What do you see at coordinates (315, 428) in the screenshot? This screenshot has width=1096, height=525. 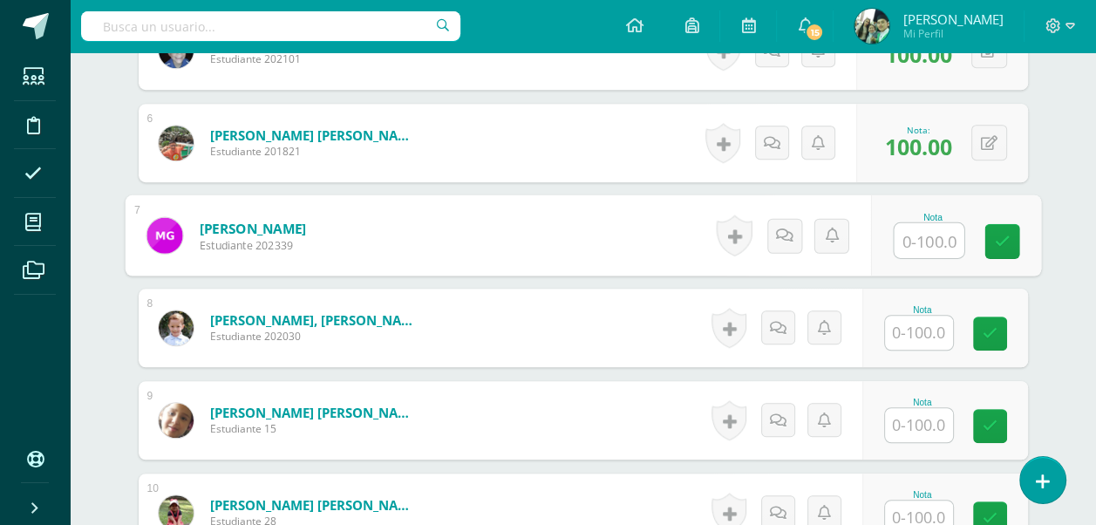 I see `span: Estudiante 15` at bounding box center [315, 428].